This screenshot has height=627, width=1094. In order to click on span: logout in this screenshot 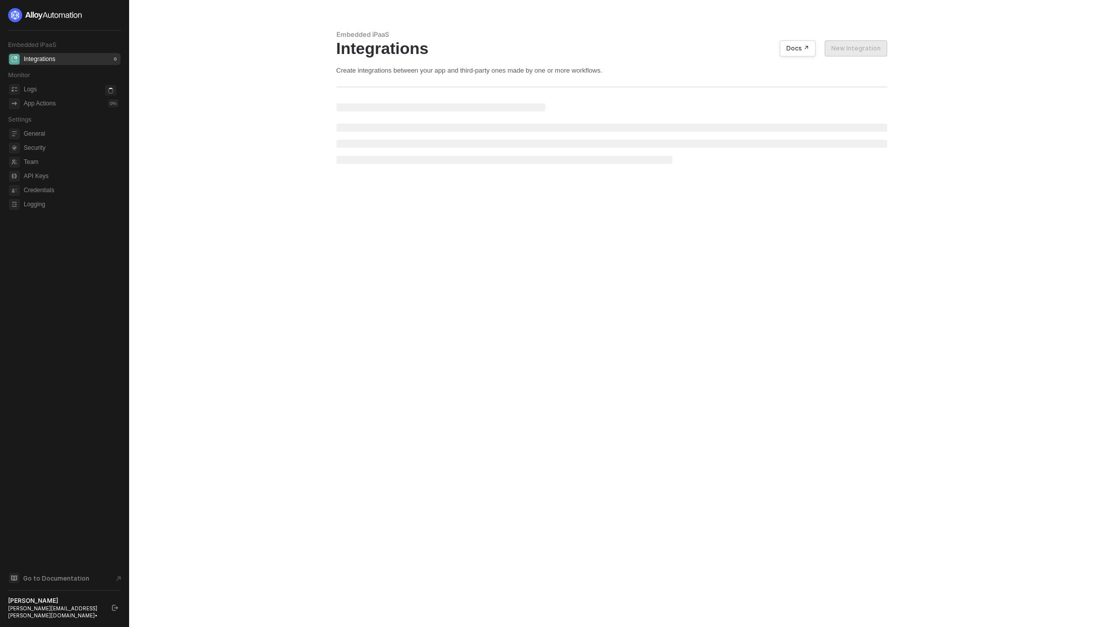, I will do `click(115, 608)`.